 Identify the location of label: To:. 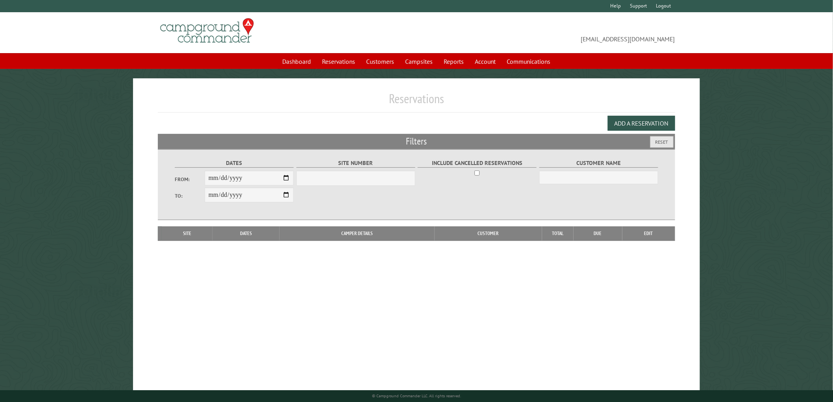
(190, 196).